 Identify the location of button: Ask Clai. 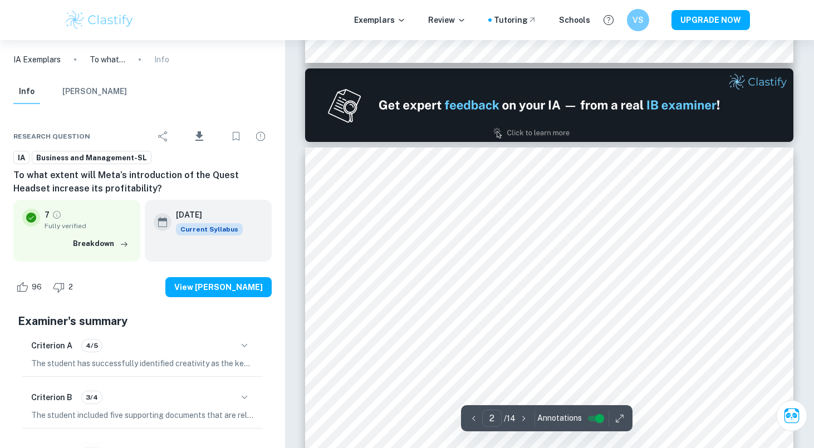
(792, 416).